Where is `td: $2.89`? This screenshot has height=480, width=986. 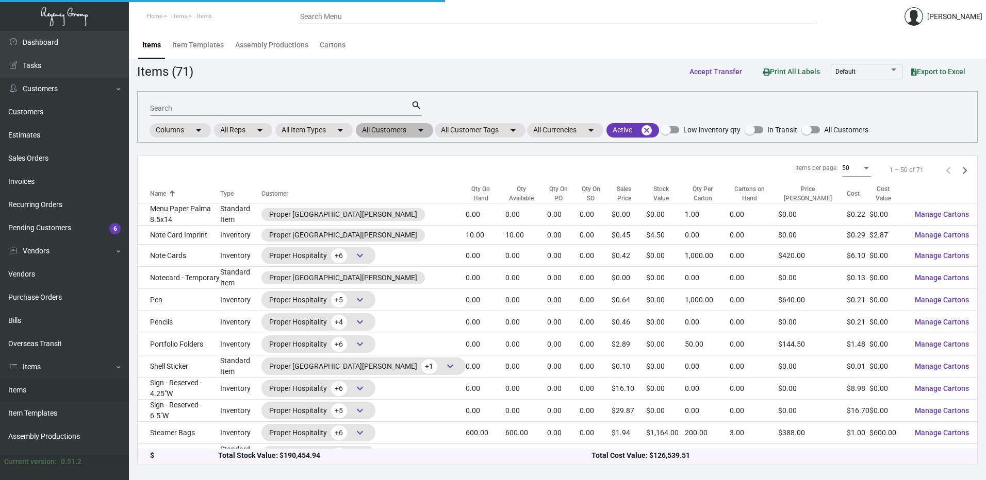 td: $2.89 is located at coordinates (628, 344).